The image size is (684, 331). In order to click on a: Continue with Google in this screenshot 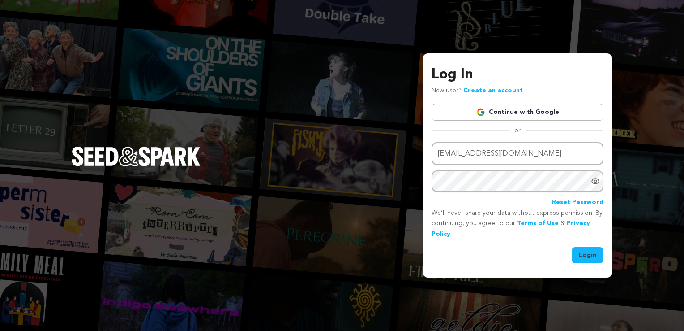, I will do `click(518, 112)`.